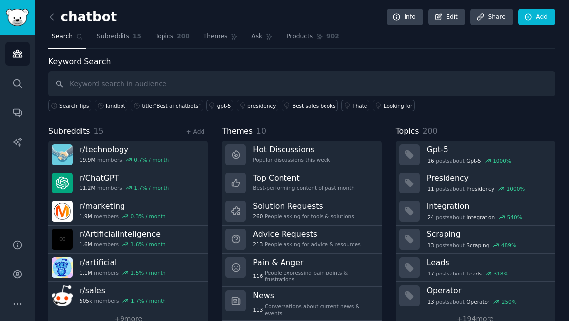  Describe the element at coordinates (501, 273) in the screenshot. I see `div: 318 %` at that location.